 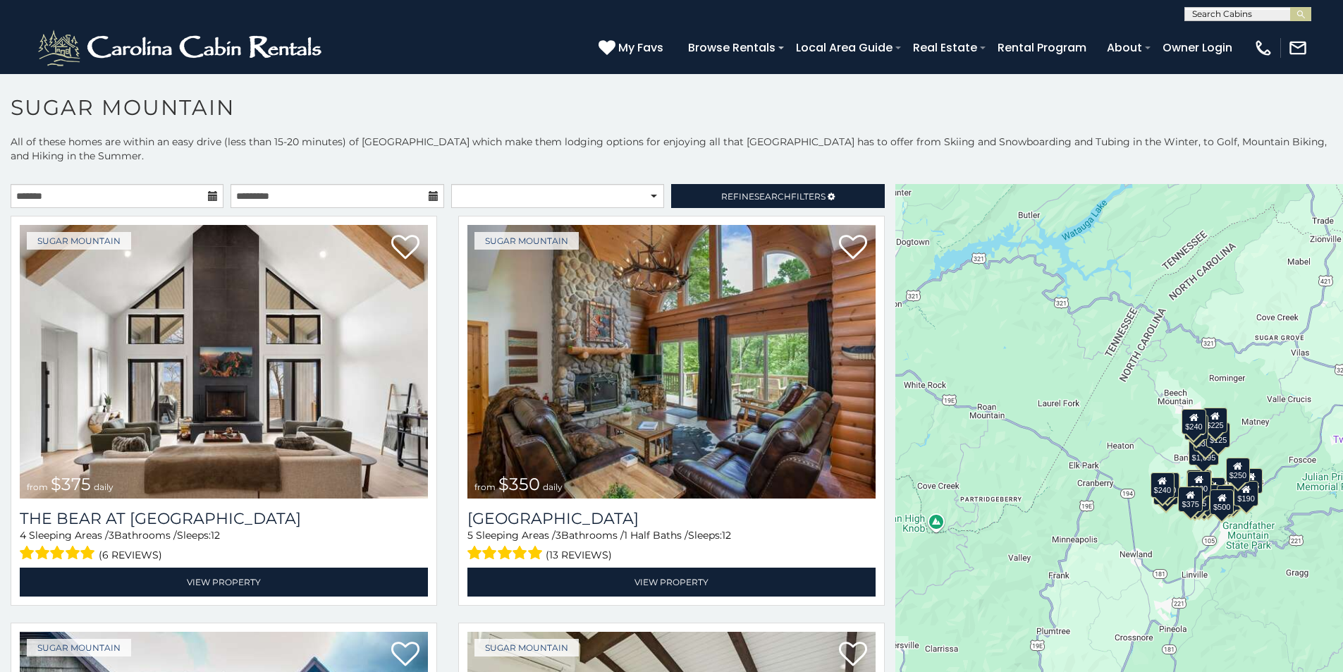 What do you see at coordinates (23, 535) in the screenshot?
I see `span: 4` at bounding box center [23, 535].